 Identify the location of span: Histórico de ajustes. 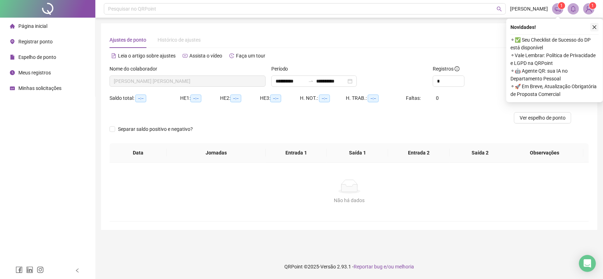
(179, 40).